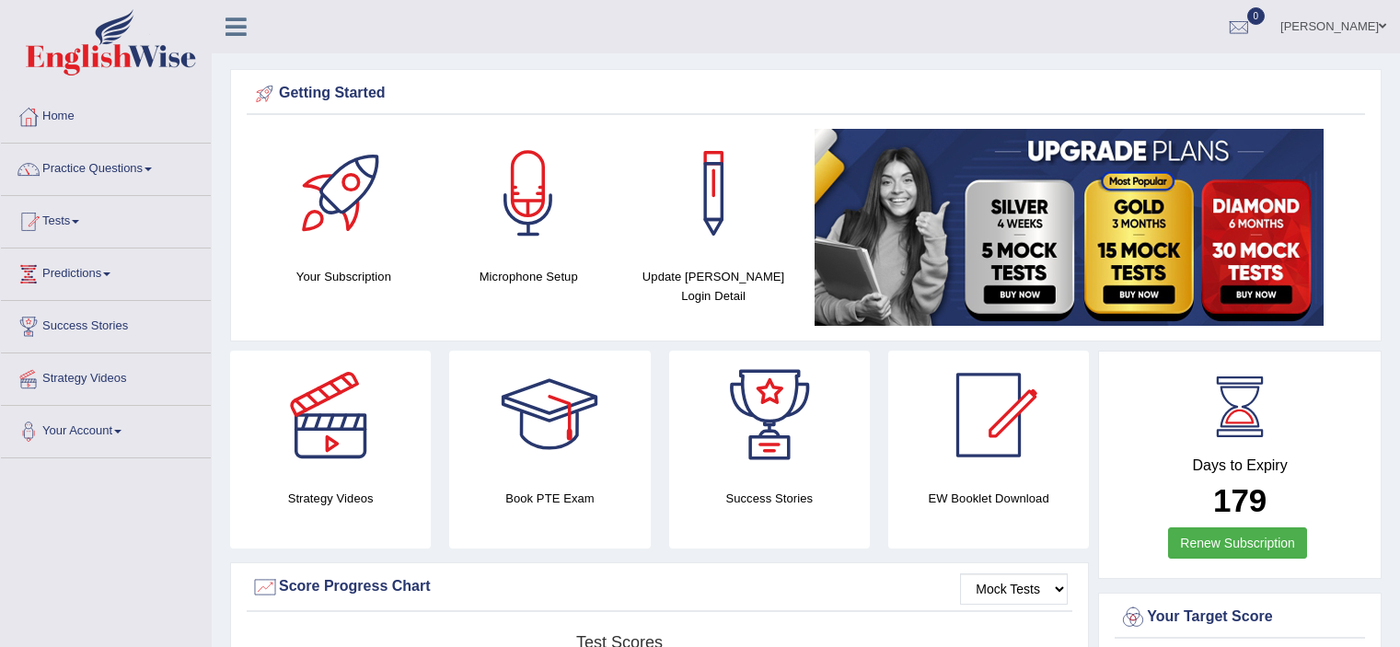 This screenshot has height=647, width=1400. What do you see at coordinates (550, 498) in the screenshot?
I see `h4: Book PTE Exam` at bounding box center [550, 498].